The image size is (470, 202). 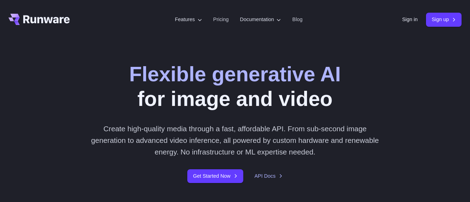 I want to click on a: Sign up, so click(x=444, y=19).